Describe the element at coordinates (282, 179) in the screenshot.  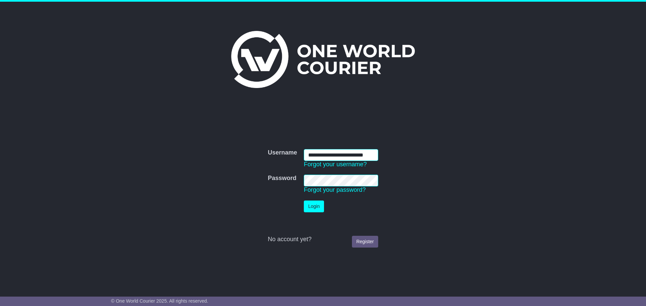
I see `label: Password` at that location.